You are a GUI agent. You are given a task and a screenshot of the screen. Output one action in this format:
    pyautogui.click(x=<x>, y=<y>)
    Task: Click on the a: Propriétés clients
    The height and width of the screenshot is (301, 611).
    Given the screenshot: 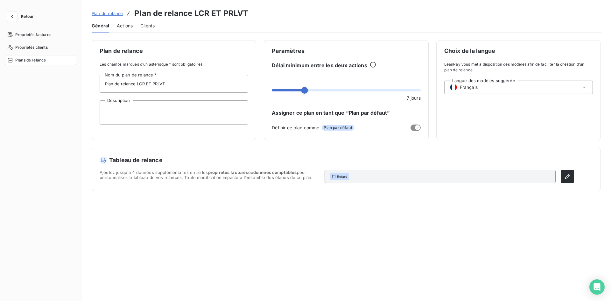 What is the action you would take?
    pyautogui.click(x=40, y=47)
    